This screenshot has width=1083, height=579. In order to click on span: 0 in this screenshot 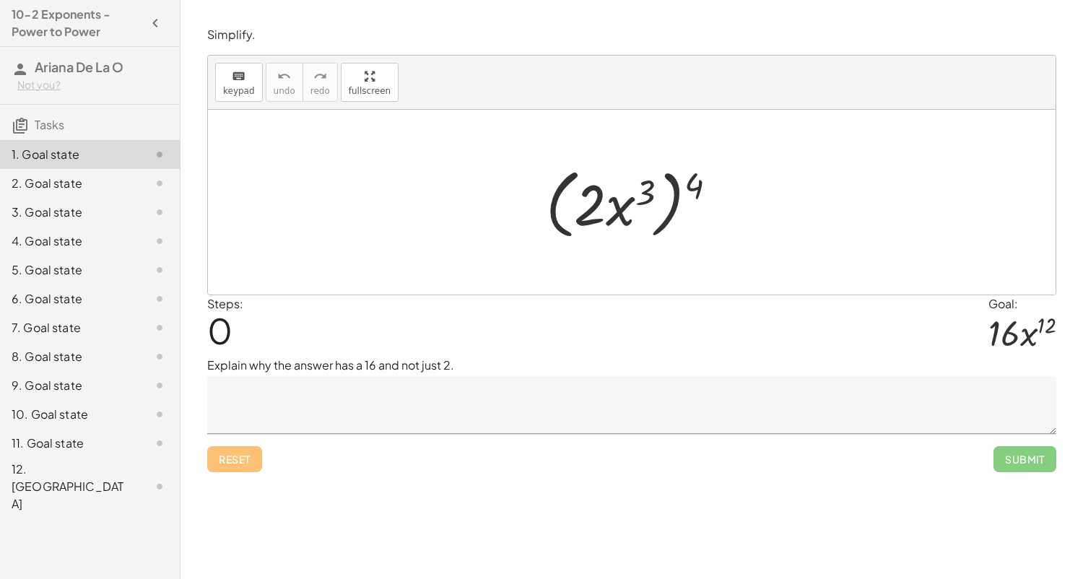, I will do `click(220, 330)`.